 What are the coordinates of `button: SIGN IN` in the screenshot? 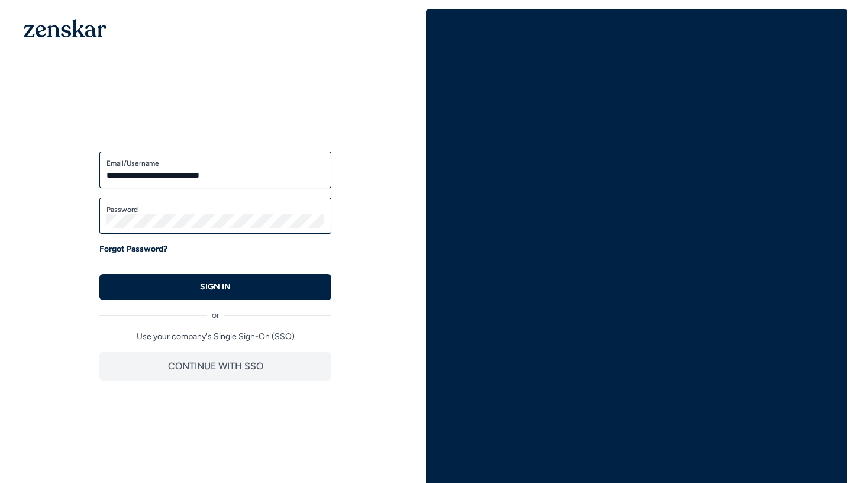 It's located at (215, 287).